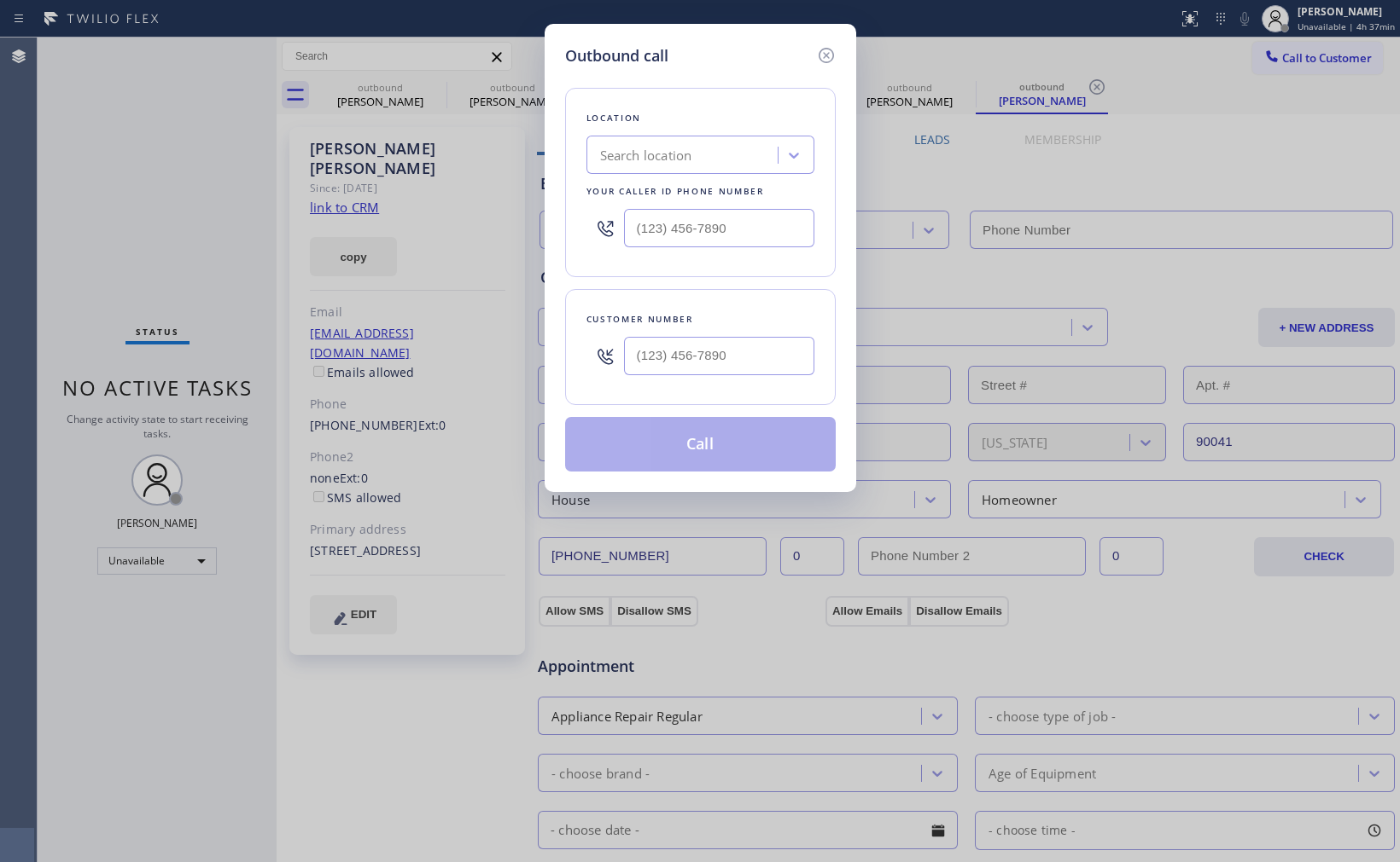 The image size is (1400, 862). I want to click on div: Your caller id phone number, so click(700, 191).